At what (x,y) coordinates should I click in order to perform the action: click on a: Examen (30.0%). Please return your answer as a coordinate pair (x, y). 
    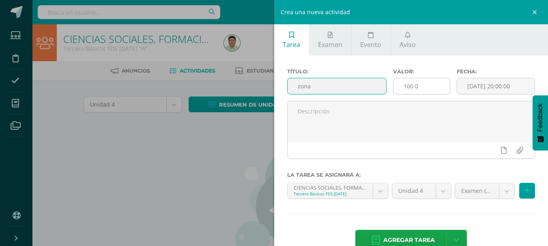
    Looking at the image, I should click on (485, 191).